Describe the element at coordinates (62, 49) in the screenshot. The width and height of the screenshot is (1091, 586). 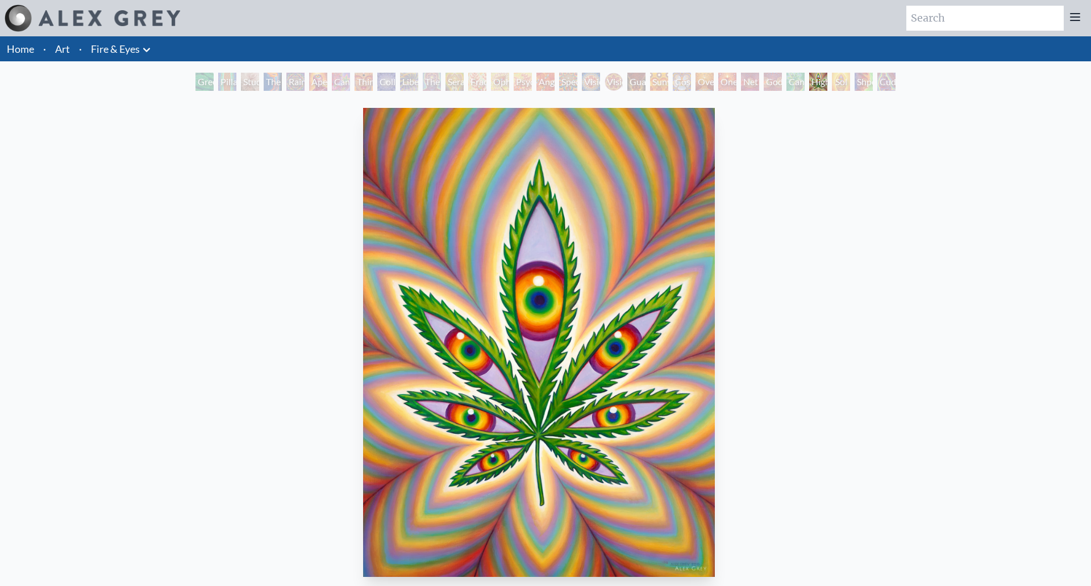
I see `a: Art` at that location.